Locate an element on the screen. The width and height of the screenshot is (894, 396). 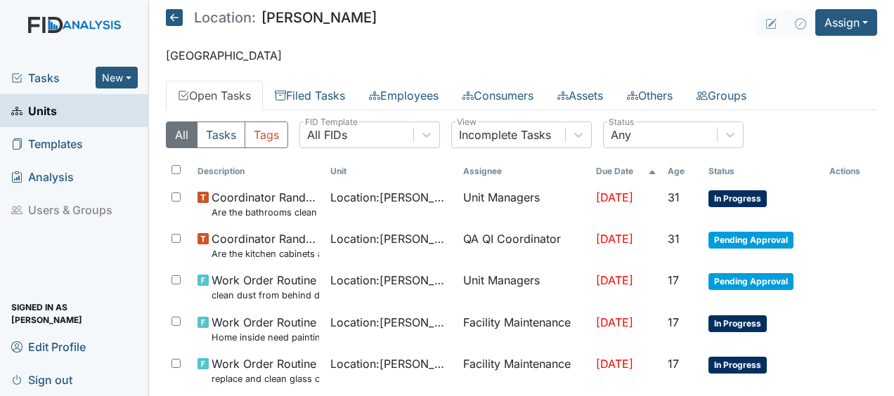
div: Any is located at coordinates (620, 135).